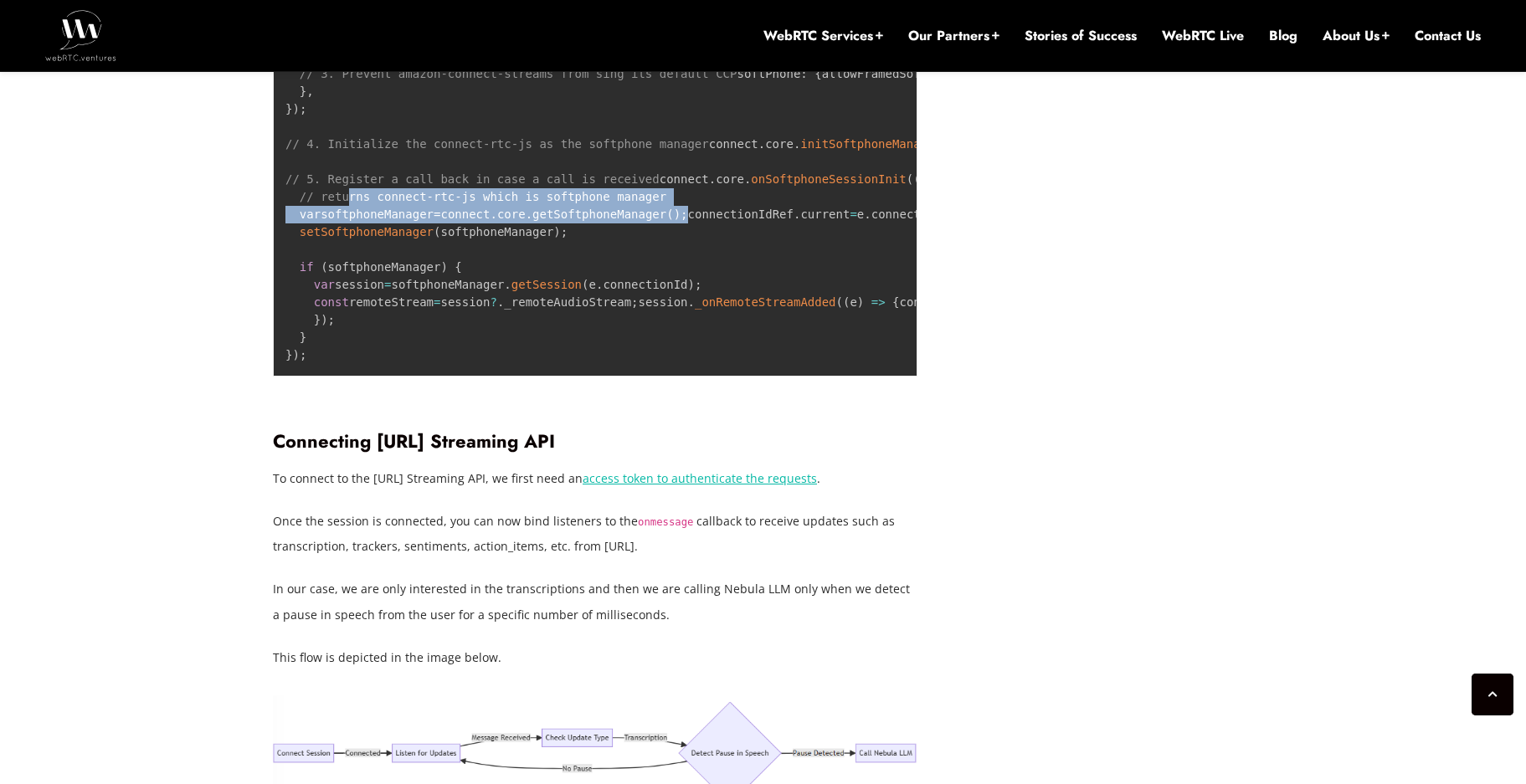  What do you see at coordinates (518, 73) in the screenshot?
I see `span: // 3. Prevent amazon-connect-streams from sing its default CCP` at bounding box center [518, 73].